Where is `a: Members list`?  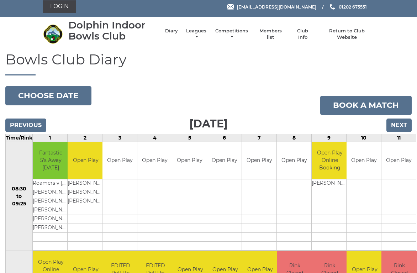
a: Members list is located at coordinates (270, 34).